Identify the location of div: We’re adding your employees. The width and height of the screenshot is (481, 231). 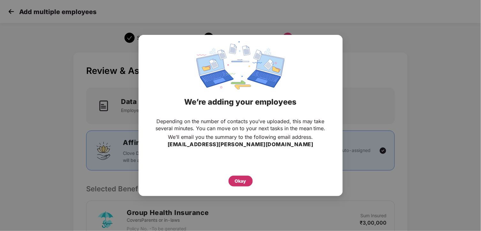
(241, 102).